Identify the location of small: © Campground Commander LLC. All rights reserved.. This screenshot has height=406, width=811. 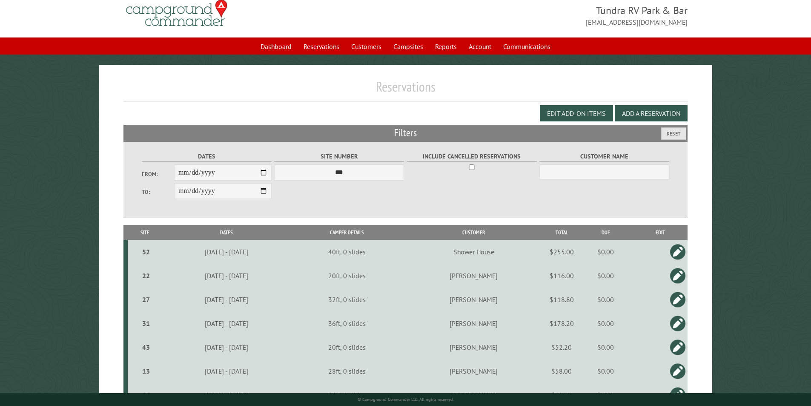
(406, 399).